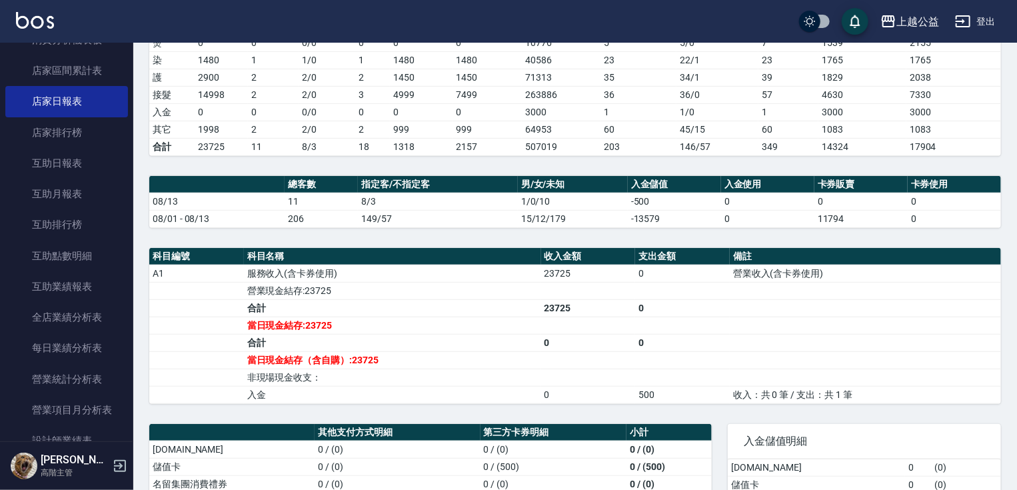 This screenshot has height=490, width=1017. Describe the element at coordinates (487, 95) in the screenshot. I see `td: 7499` at that location.